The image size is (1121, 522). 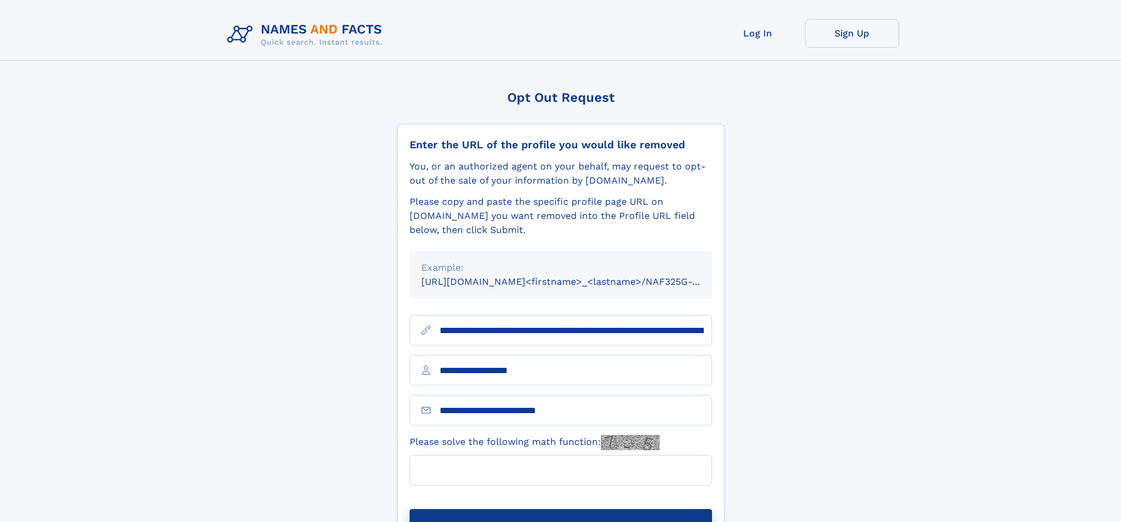 I want to click on div: Opt Out Request, so click(x=561, y=97).